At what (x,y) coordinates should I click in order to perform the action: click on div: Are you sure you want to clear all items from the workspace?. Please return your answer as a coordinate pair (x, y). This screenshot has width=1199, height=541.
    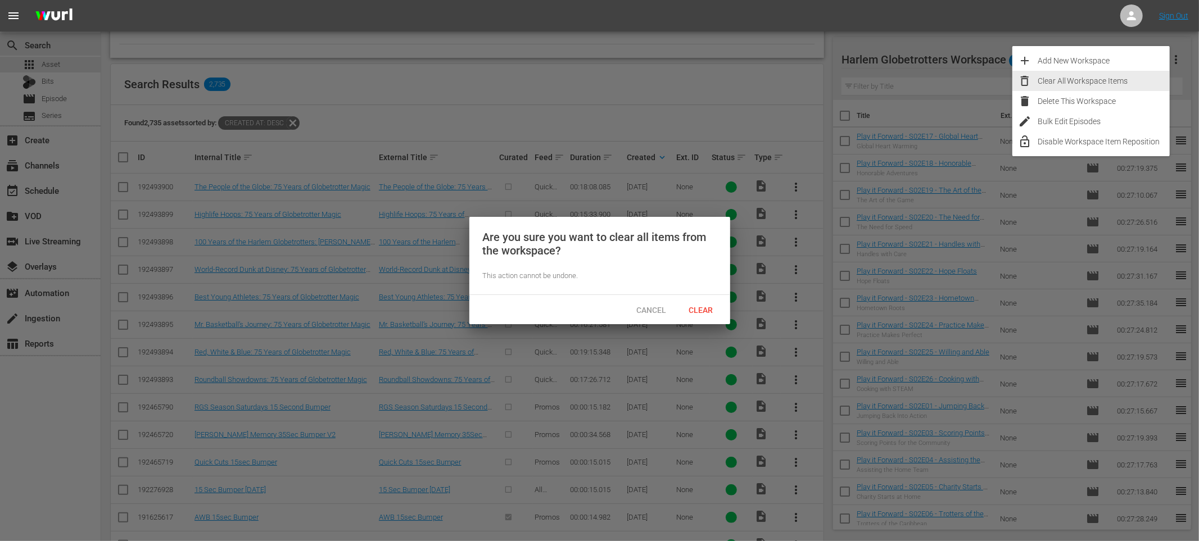
    Looking at the image, I should click on (600, 244).